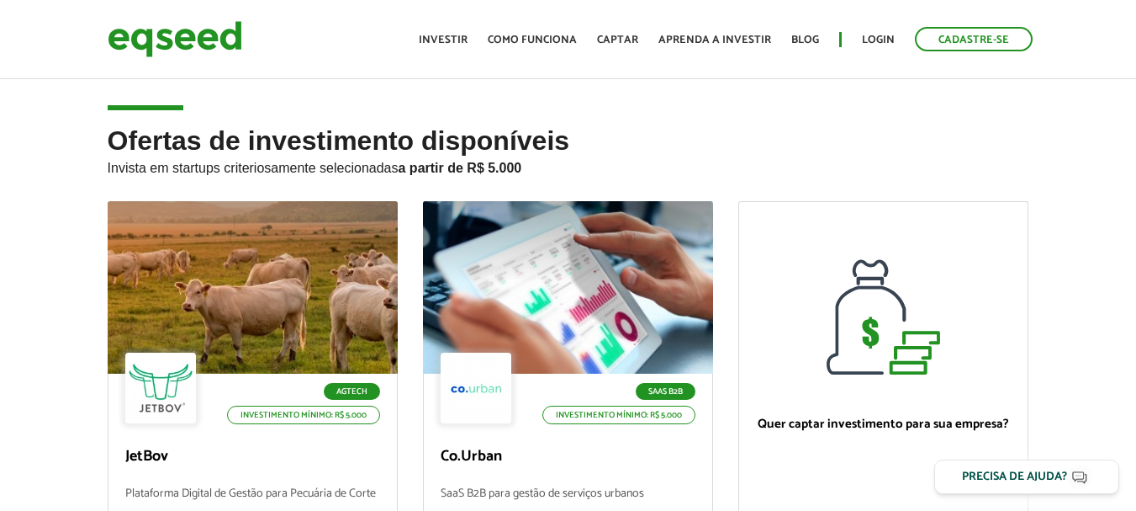 The width and height of the screenshot is (1136, 511). What do you see at coordinates (878, 40) in the screenshot?
I see `a: Login` at bounding box center [878, 40].